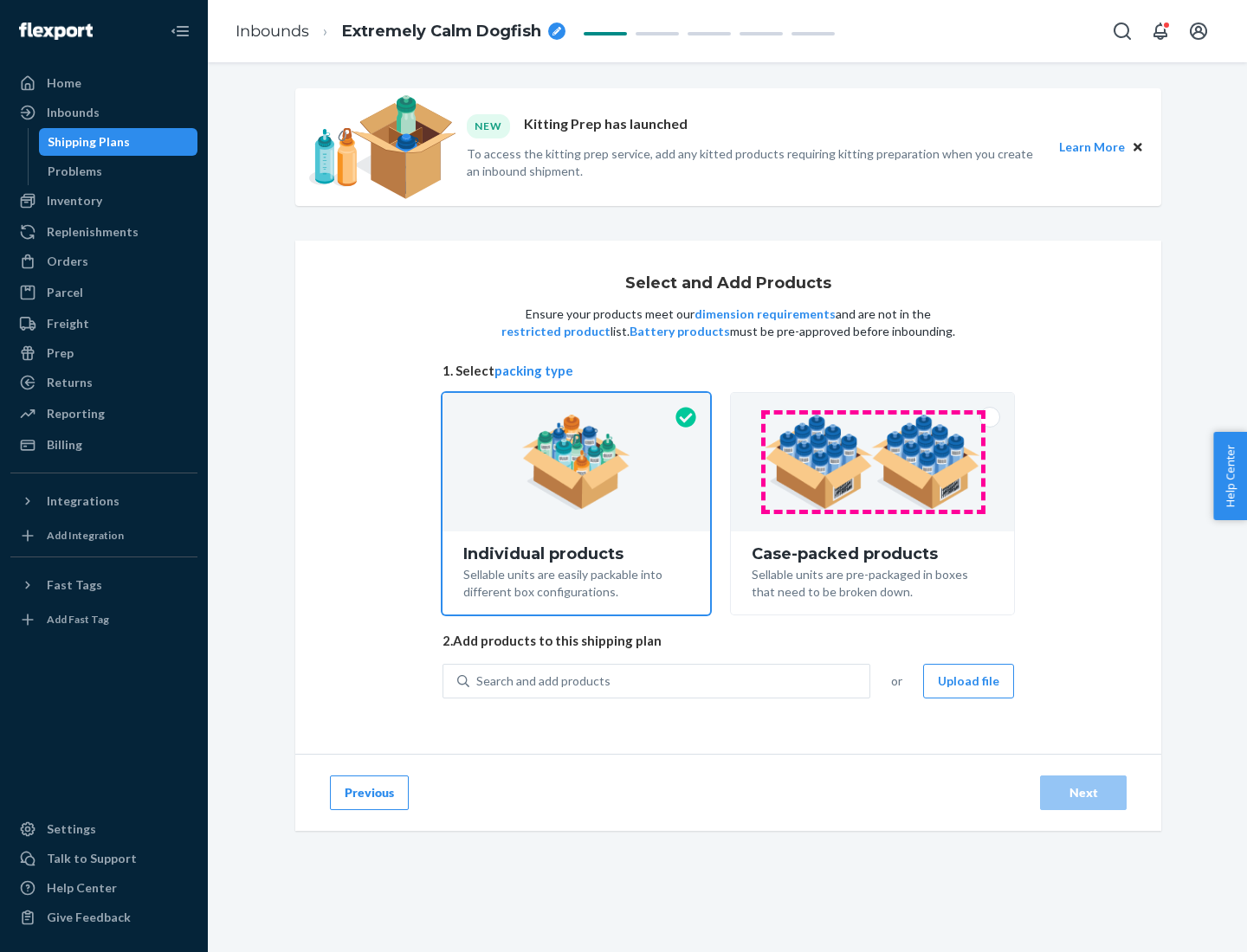 The image size is (1247, 952). What do you see at coordinates (489, 125) in the screenshot?
I see `div: NEW` at bounding box center [489, 125].